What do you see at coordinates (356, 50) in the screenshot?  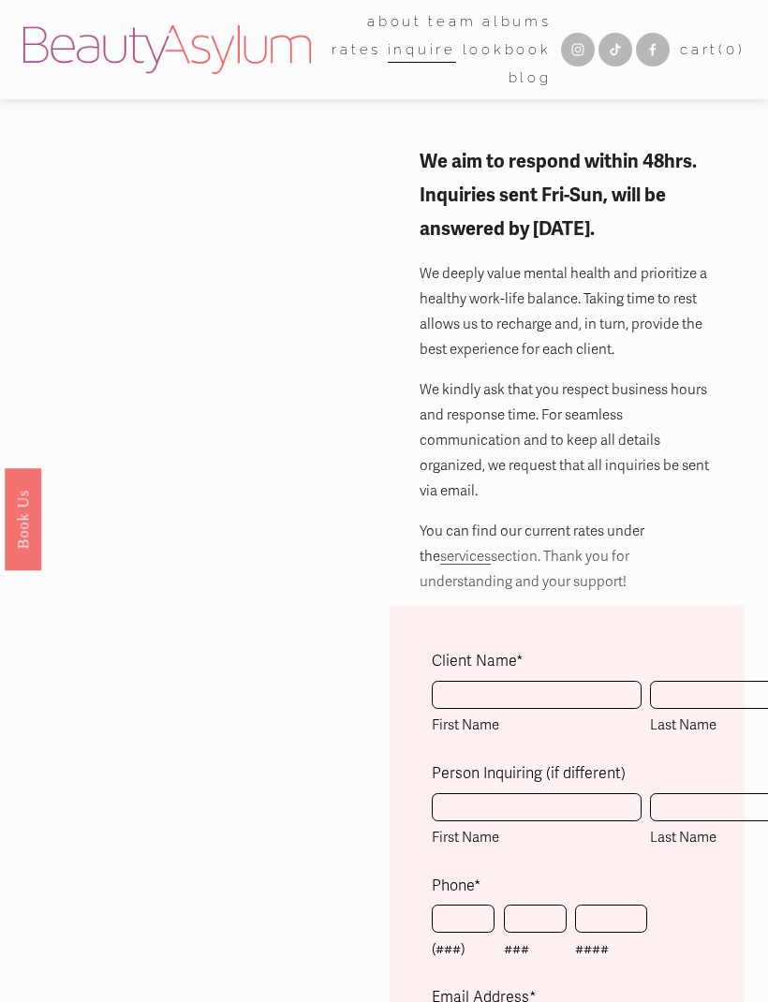 I see `a: Rates` at bounding box center [356, 50].